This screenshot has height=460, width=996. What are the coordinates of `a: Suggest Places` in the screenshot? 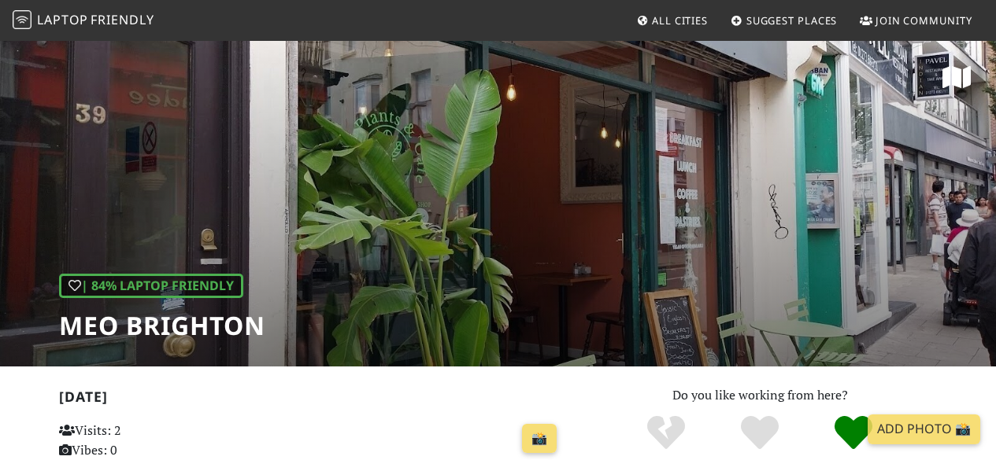 It's located at (784, 20).